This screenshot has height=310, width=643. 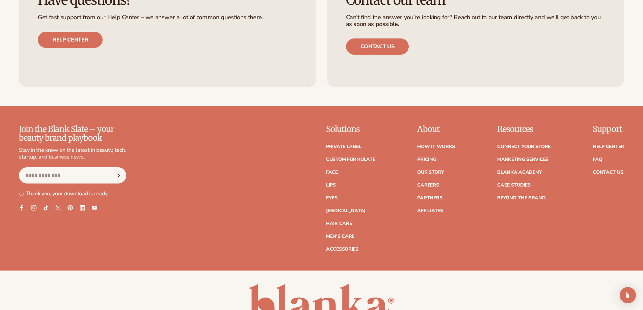 What do you see at coordinates (73, 134) in the screenshot?
I see `p: Join the Blank Slate – your beauty brand playbook` at bounding box center [73, 134].